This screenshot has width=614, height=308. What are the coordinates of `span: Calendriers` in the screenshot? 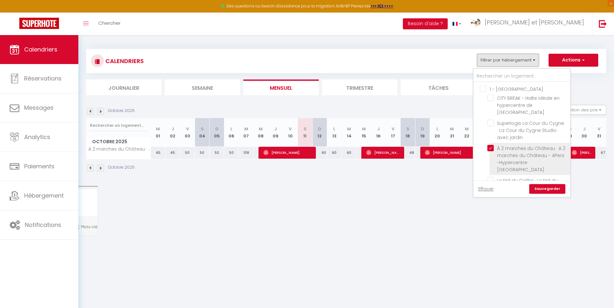 It's located at (41, 49).